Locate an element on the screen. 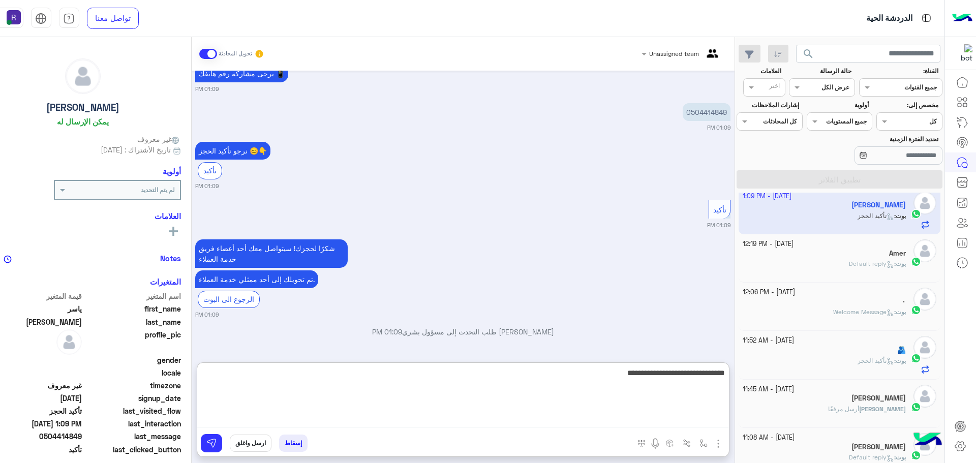 This screenshot has height=463, width=976. img: create order is located at coordinates (670, 443).